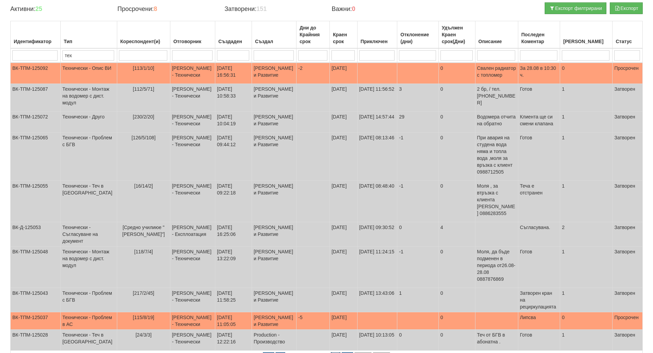 This screenshot has height=353, width=653. I want to click on th: Краен срок: No sort applied, activate to apply an ascending sort, so click(343, 35).